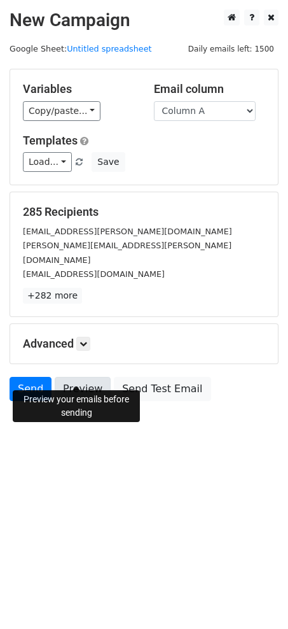  What do you see at coordinates (47, 162) in the screenshot?
I see `a: Load...` at bounding box center [47, 162].